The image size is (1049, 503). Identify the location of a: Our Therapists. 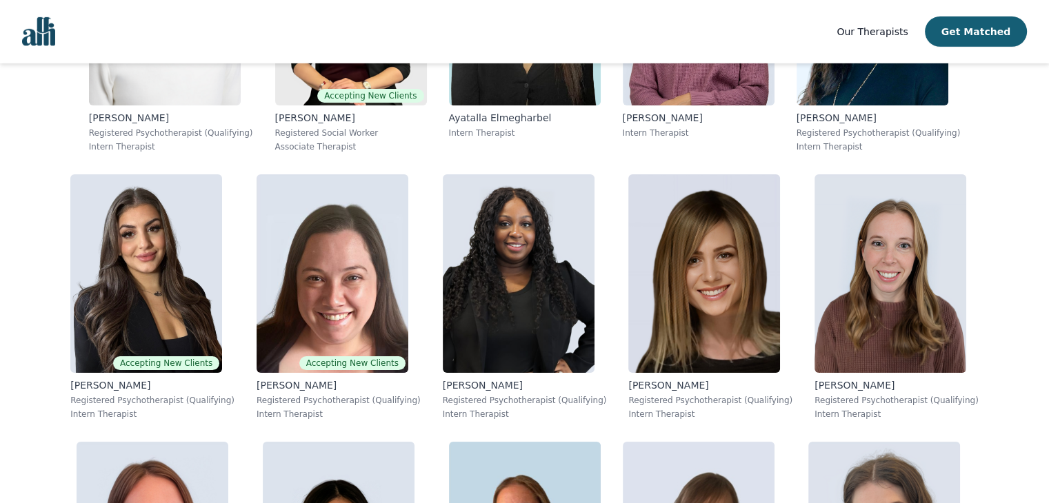
(872, 32).